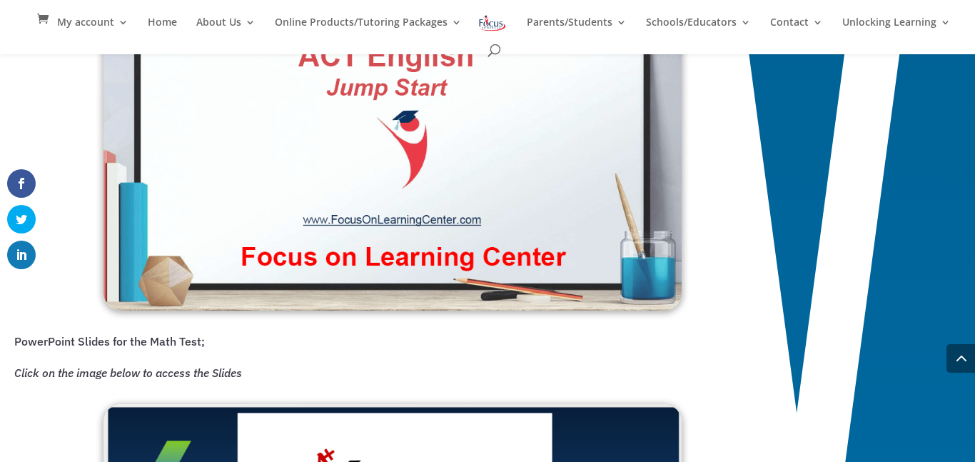  Describe the element at coordinates (393, 306) in the screenshot. I see `a: Digital ACT Prep English/Reading Workbook` at that location.